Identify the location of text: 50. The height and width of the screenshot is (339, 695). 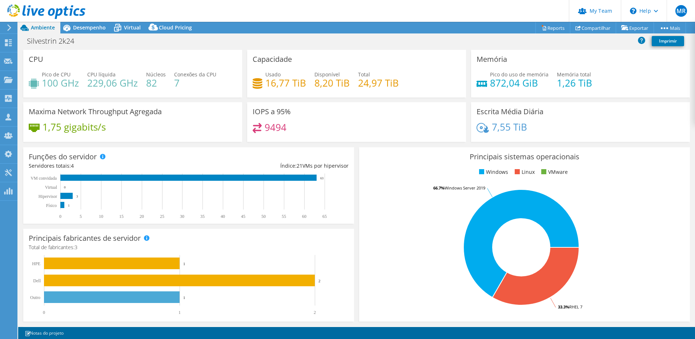
(264, 216).